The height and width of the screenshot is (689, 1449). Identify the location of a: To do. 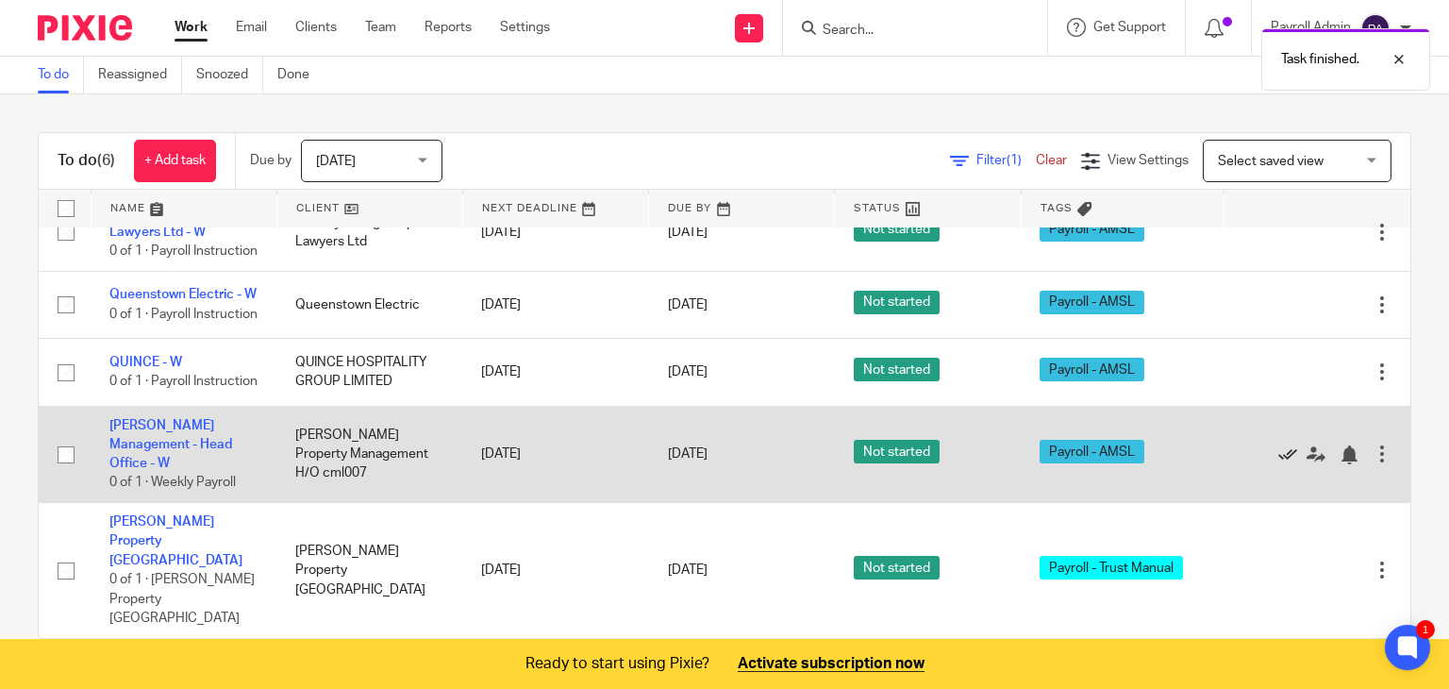
(60, 75).